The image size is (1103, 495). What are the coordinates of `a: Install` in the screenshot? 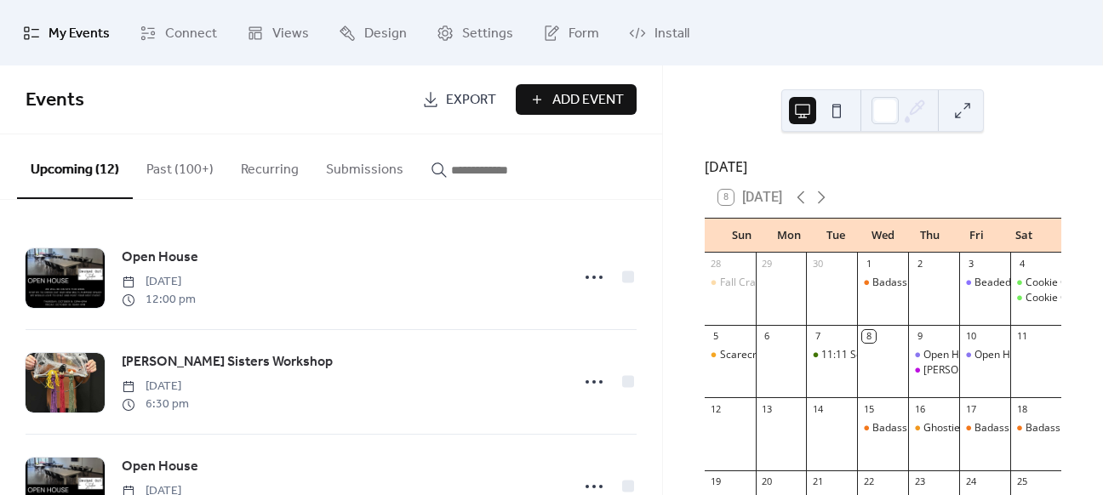 It's located at (658, 32).